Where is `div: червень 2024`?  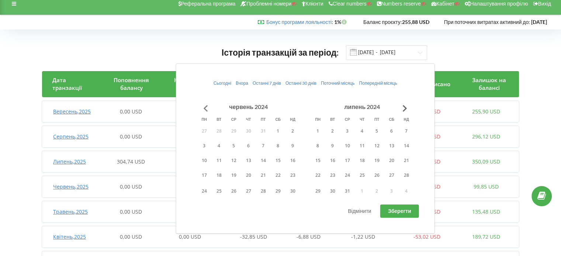
div: червень 2024 is located at coordinates (248, 107).